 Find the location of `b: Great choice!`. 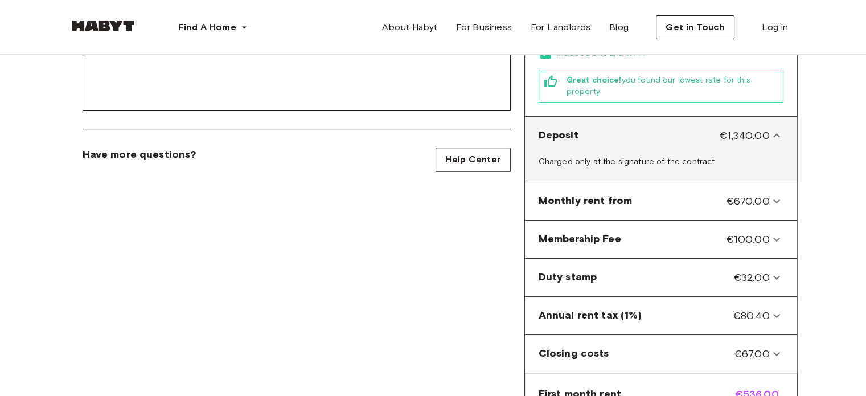

b: Great choice! is located at coordinates (594, 80).